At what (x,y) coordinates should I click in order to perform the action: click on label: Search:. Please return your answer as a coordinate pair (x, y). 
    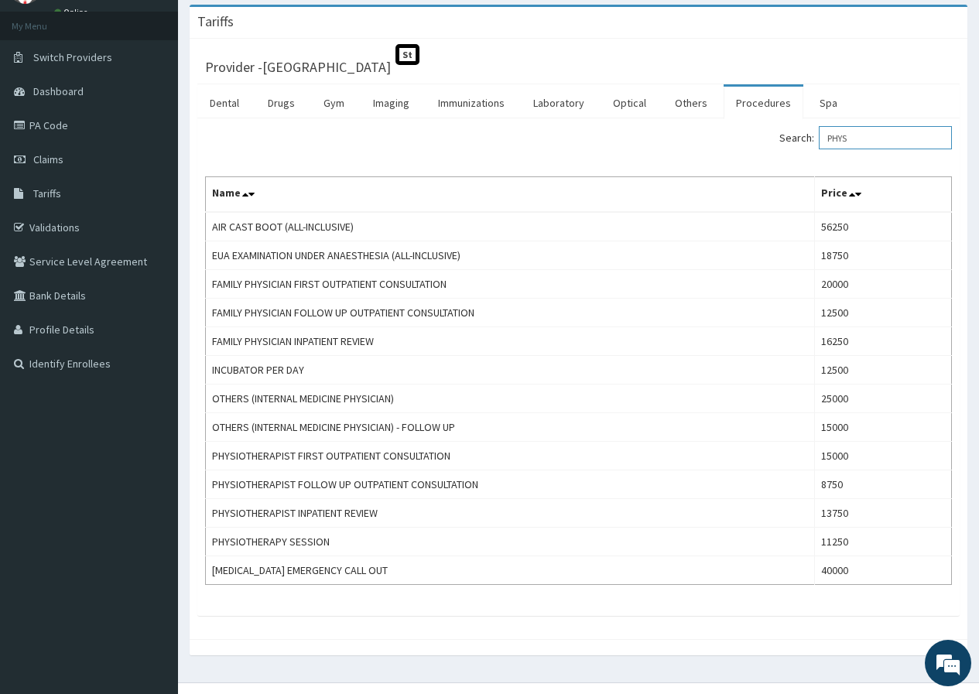
    Looking at the image, I should click on (865, 138).